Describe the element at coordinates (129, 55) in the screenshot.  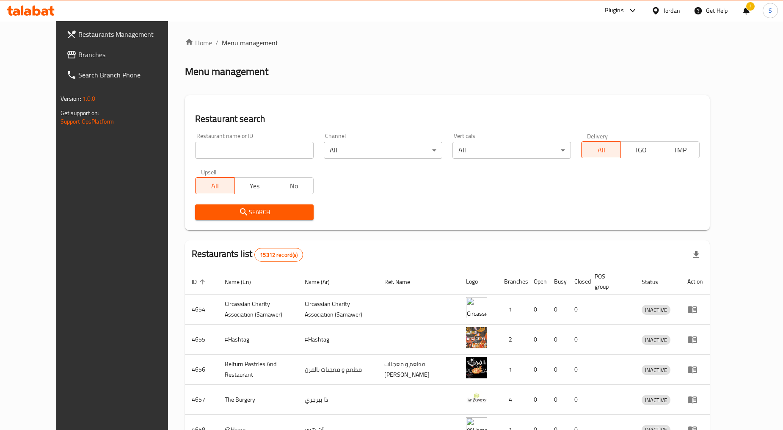
I see `span: Branches` at that location.